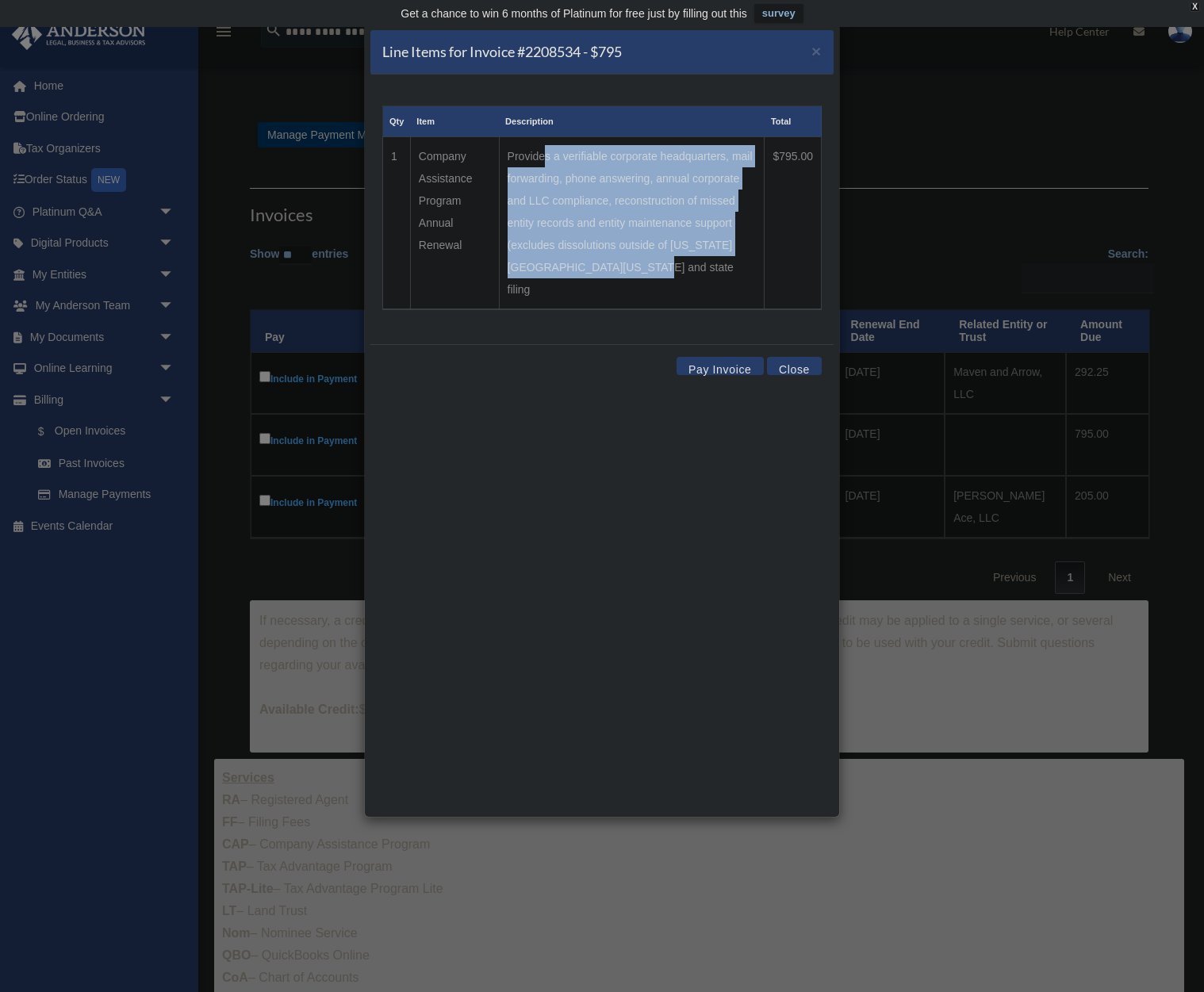 This screenshot has height=992, width=1204. What do you see at coordinates (455, 224) in the screenshot?
I see `td: Company Assistance Program Annual Renewal` at bounding box center [455, 224].